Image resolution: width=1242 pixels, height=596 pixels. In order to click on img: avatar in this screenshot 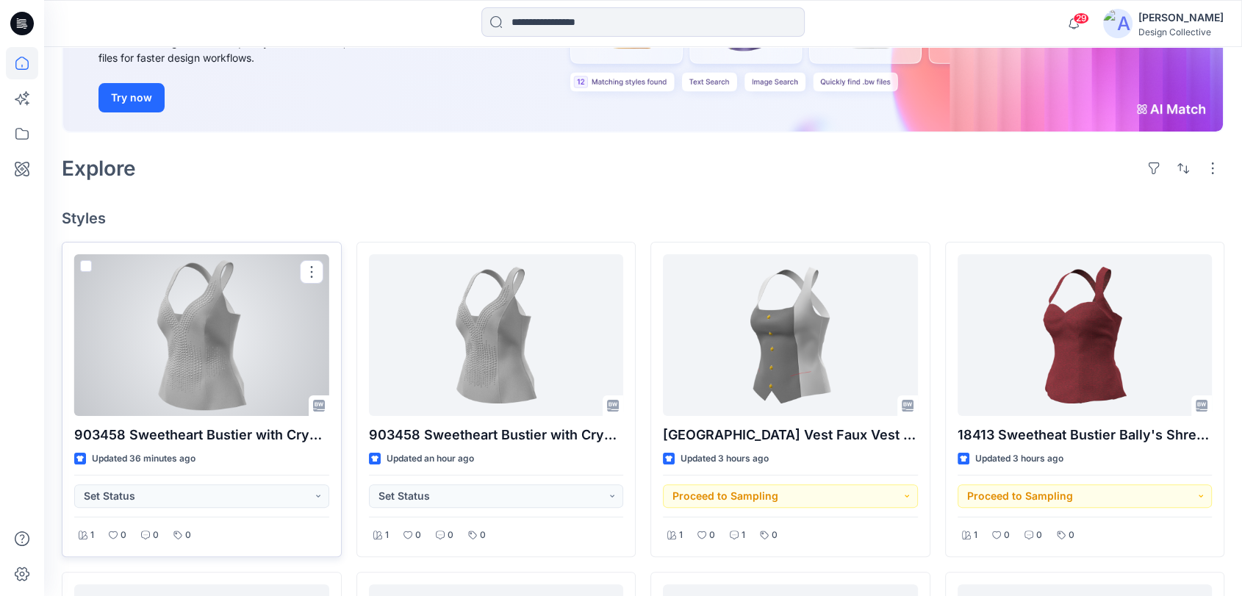, I will do `click(1118, 24)`.